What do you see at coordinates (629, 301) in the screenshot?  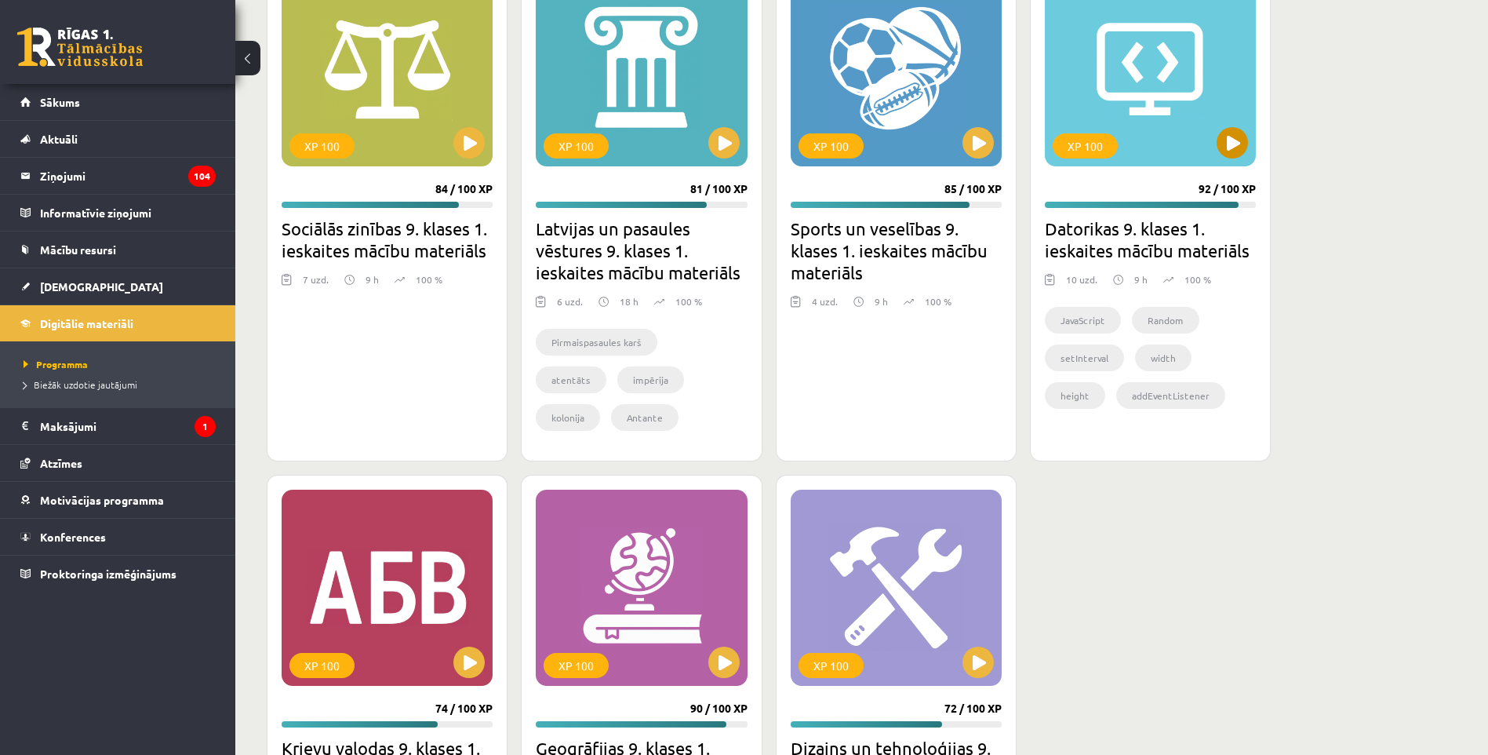 I see `p: 18 h` at bounding box center [629, 301].